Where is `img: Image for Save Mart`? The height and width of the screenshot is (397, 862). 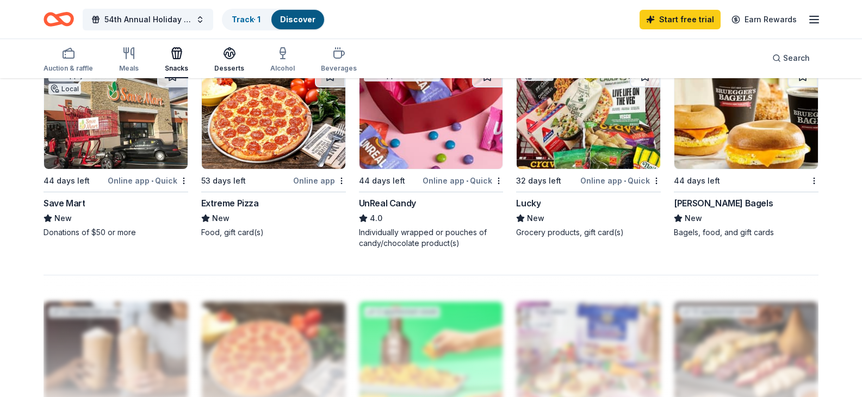
img: Image for Save Mart is located at coordinates (116, 117).